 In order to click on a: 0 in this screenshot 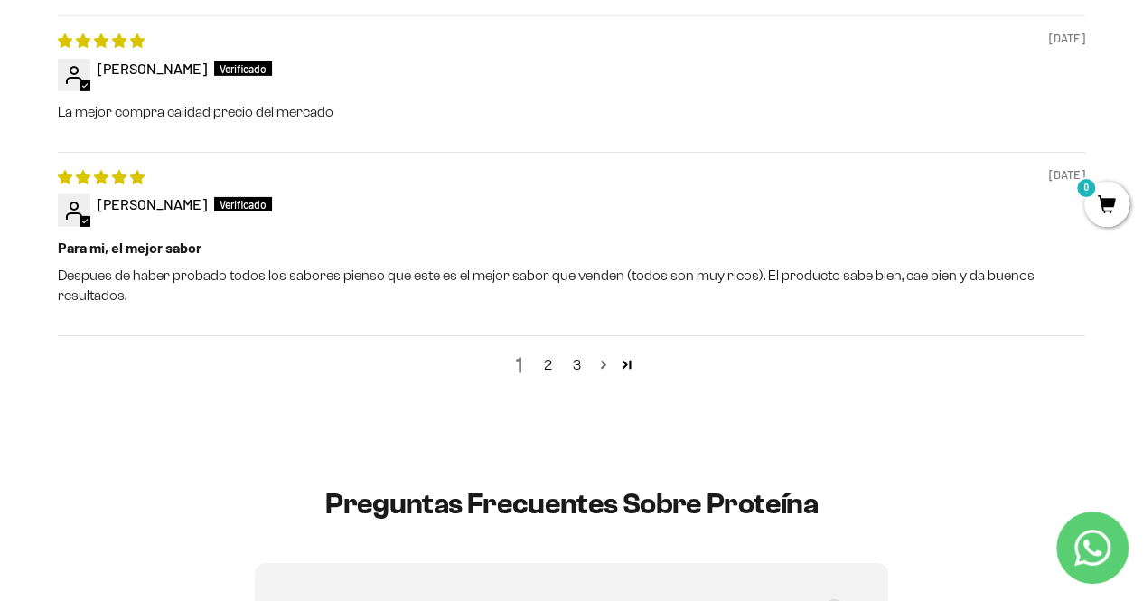, I will do `click(1107, 206)`.